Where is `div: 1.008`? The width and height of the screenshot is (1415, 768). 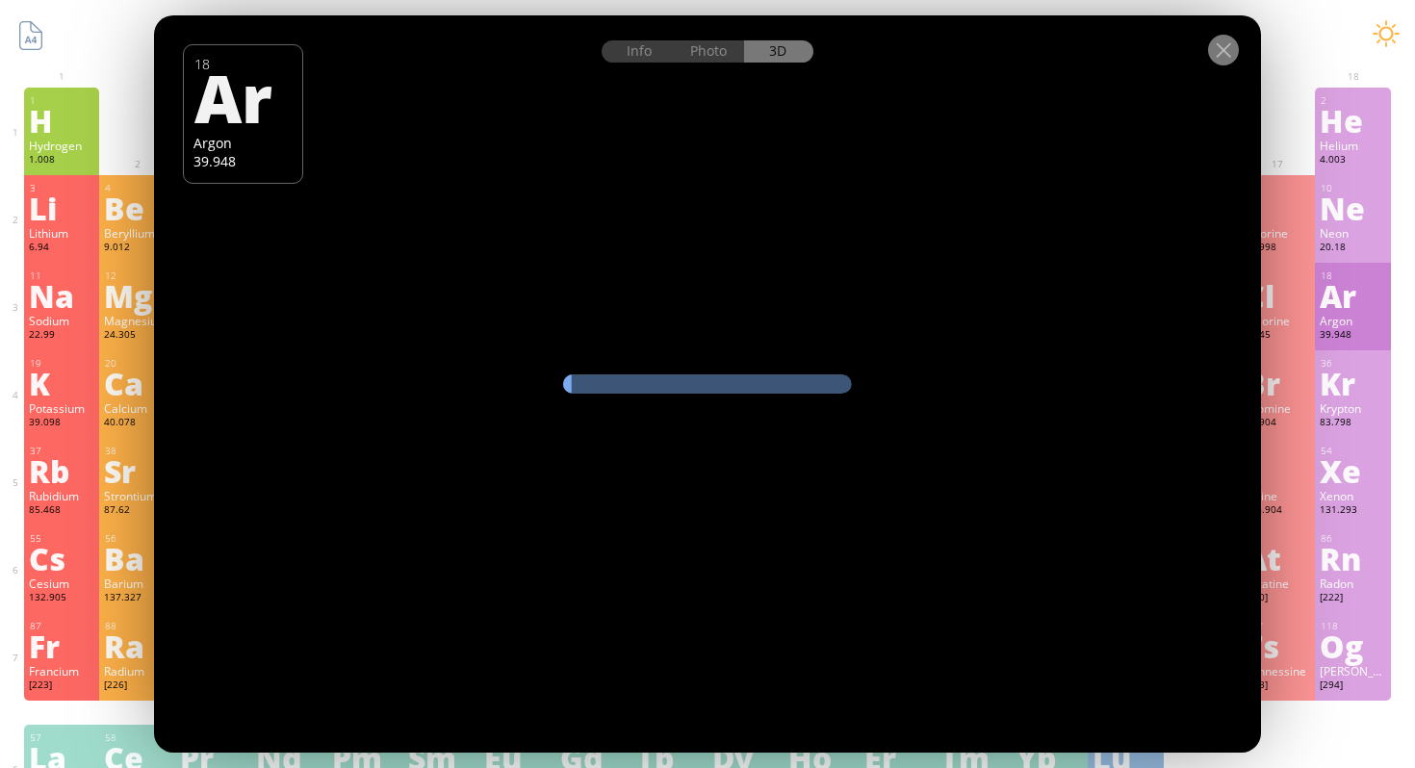
div: 1.008 is located at coordinates (62, 161).